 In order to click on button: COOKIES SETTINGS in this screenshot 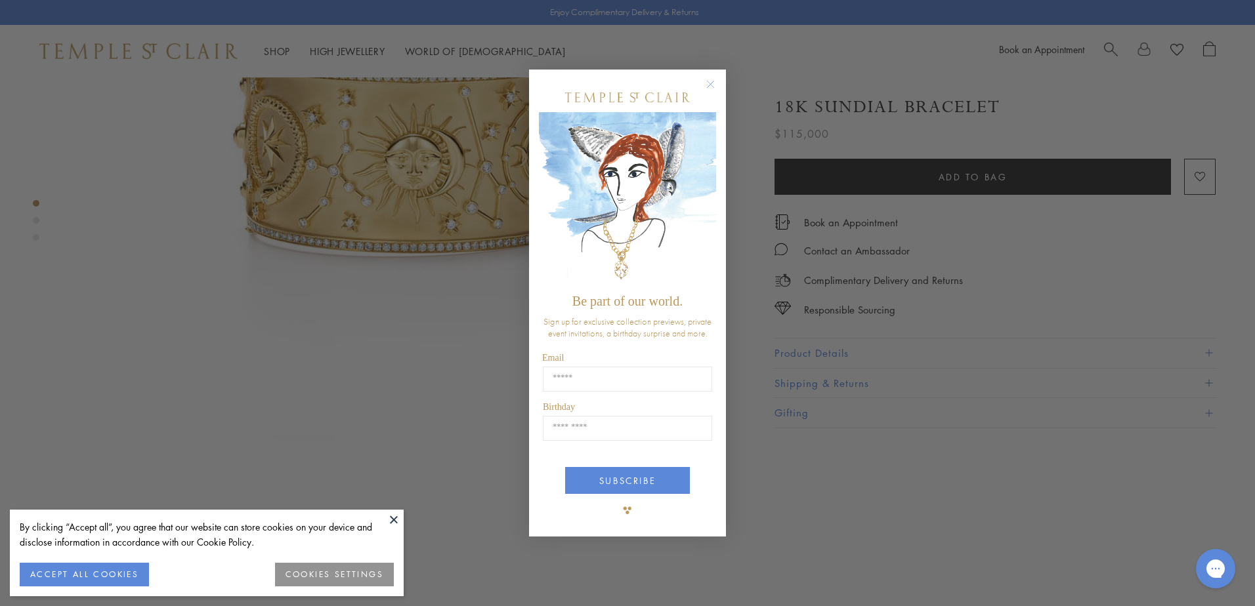, I will do `click(334, 575)`.